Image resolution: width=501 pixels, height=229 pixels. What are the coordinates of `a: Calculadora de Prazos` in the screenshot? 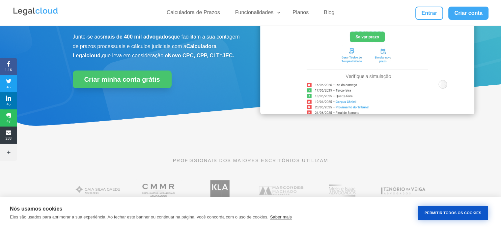 It's located at (193, 14).